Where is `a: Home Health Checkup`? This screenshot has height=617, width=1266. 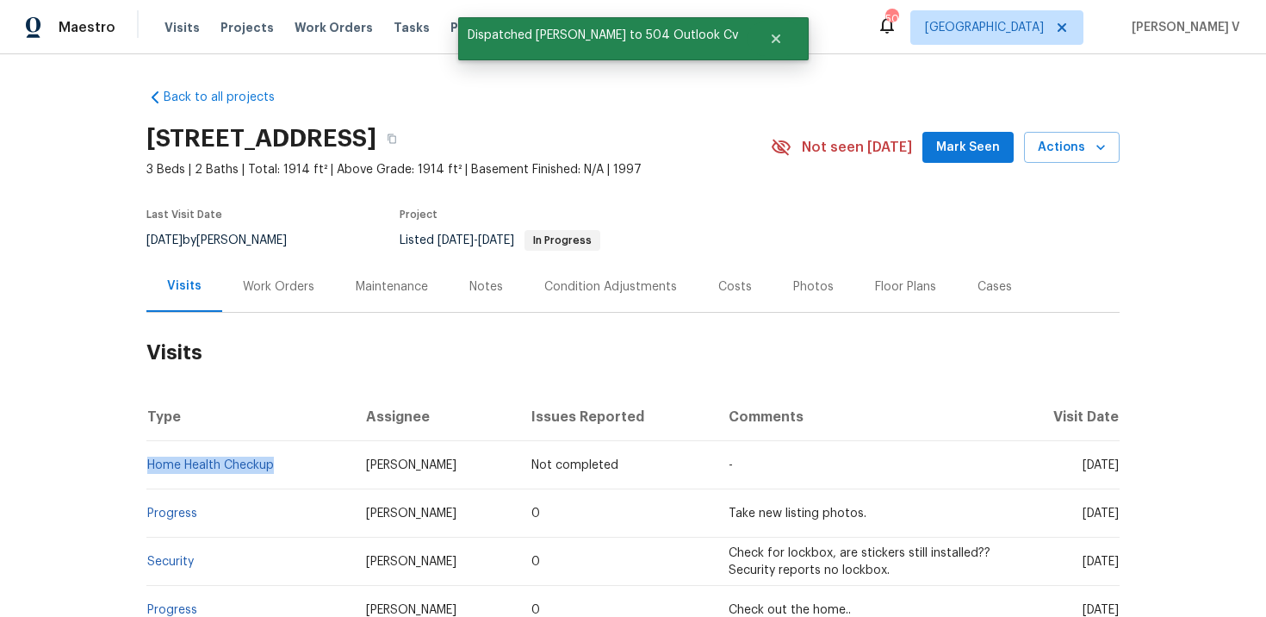
a: Home Health Checkup is located at coordinates (210, 465).